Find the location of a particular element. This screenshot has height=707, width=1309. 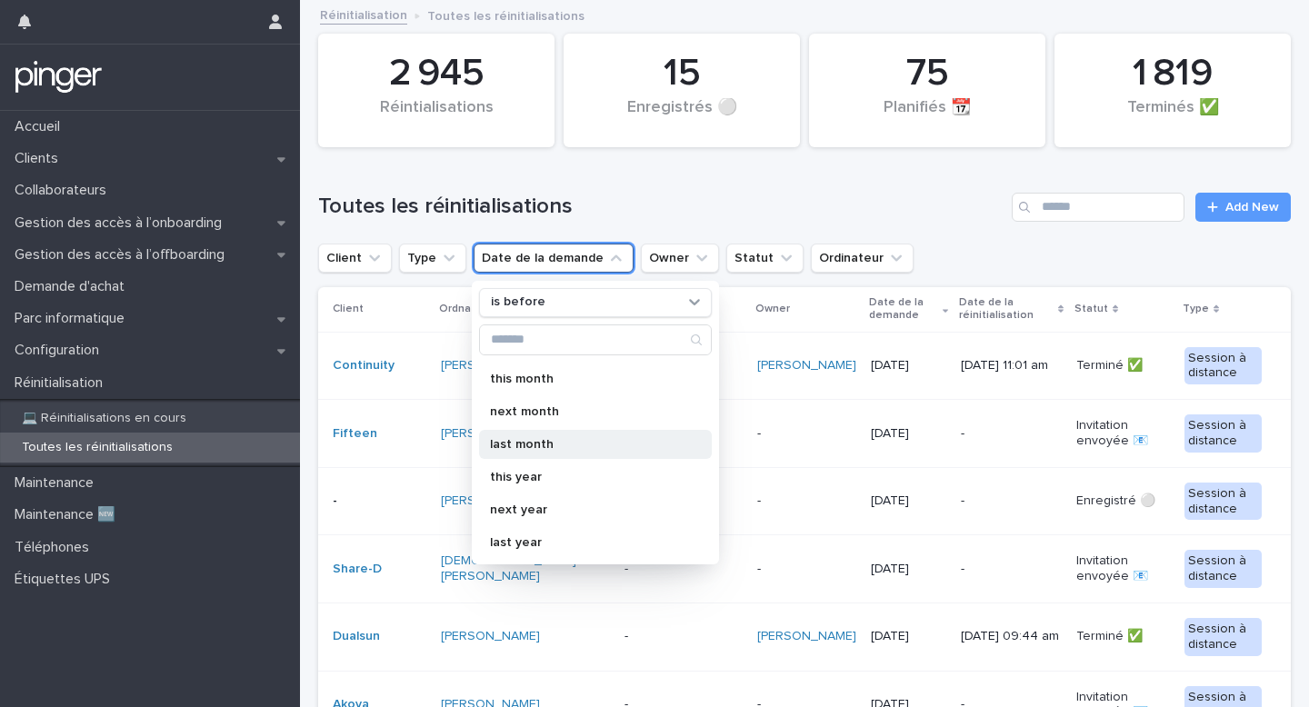

p: Gestion des accès à l’onboarding is located at coordinates (122, 223).